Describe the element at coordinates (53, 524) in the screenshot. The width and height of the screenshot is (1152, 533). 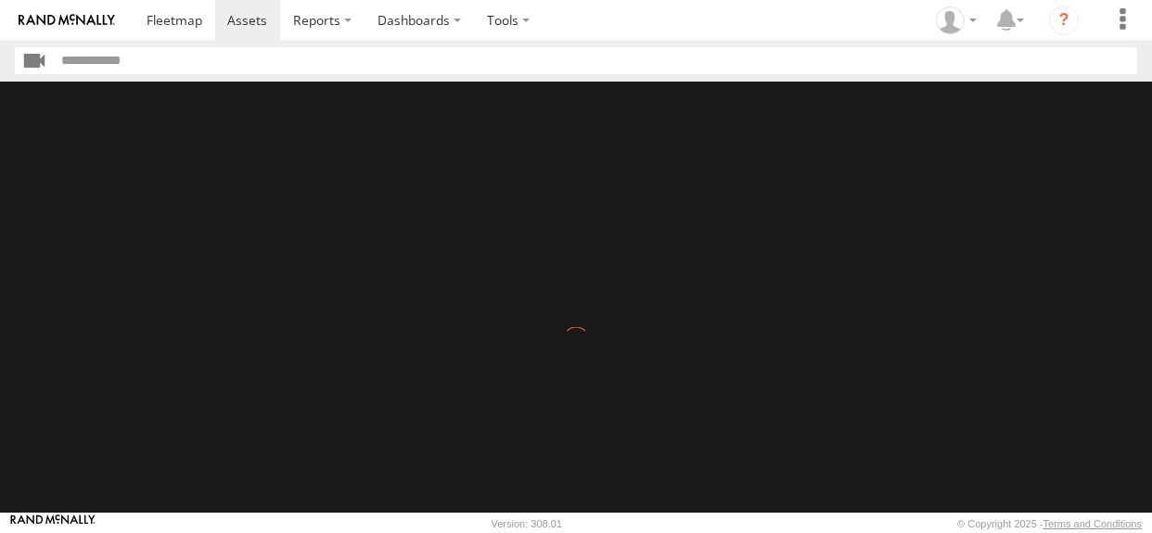
I see `a: Visit our Website` at that location.